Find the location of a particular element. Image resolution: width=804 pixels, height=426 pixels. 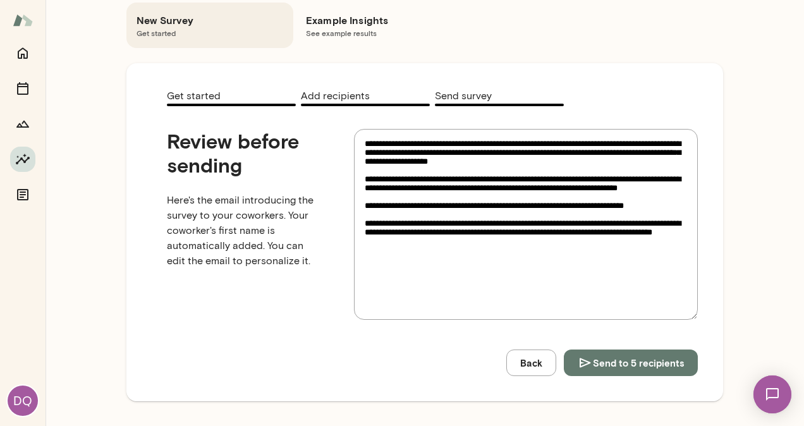

h6: New Survey is located at coordinates (210, 20).